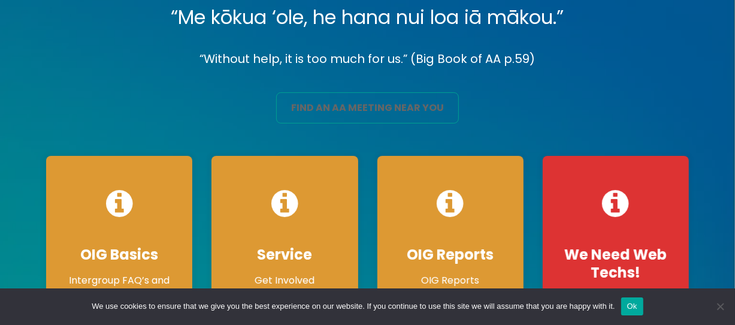 This screenshot has height=325, width=735. I want to click on p: “Without help, it is too much for us.” (Big Book of AA p.59), so click(367, 59).